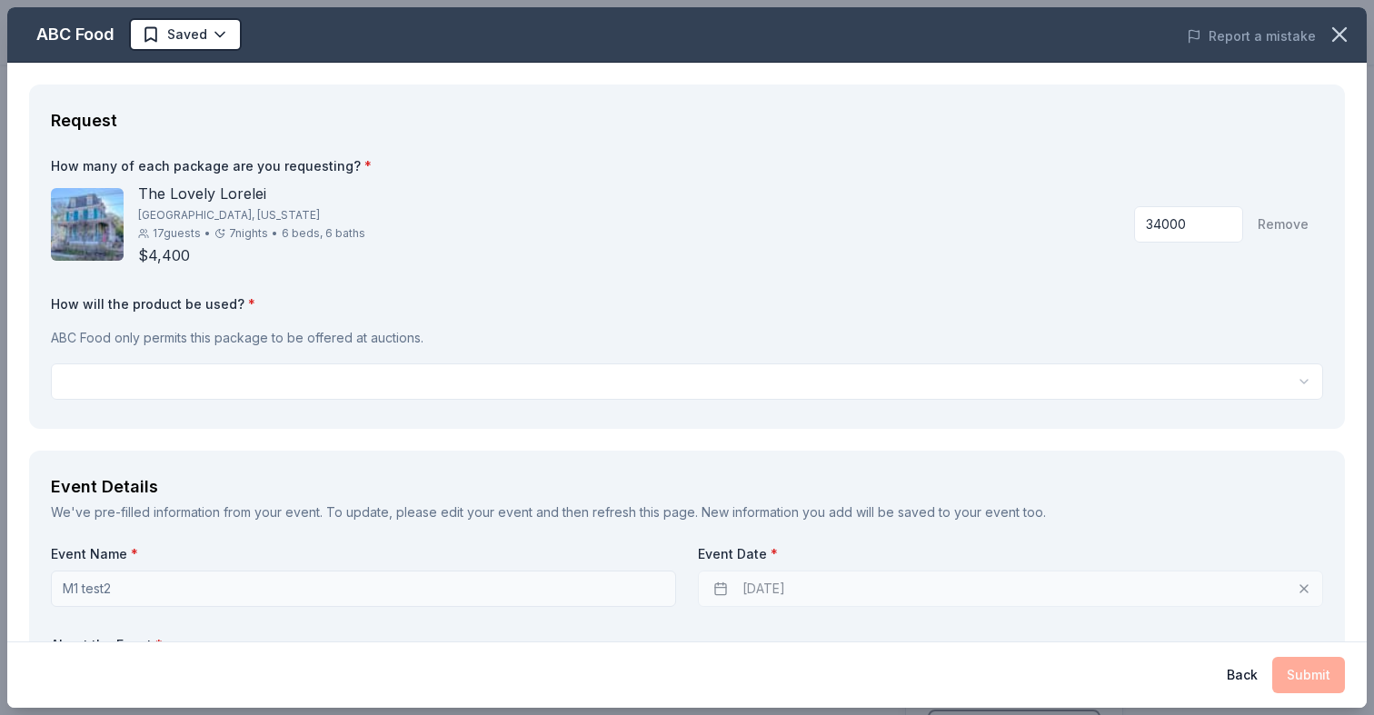  What do you see at coordinates (176, 233) in the screenshot?
I see `span: 17 guests` at bounding box center [176, 233].